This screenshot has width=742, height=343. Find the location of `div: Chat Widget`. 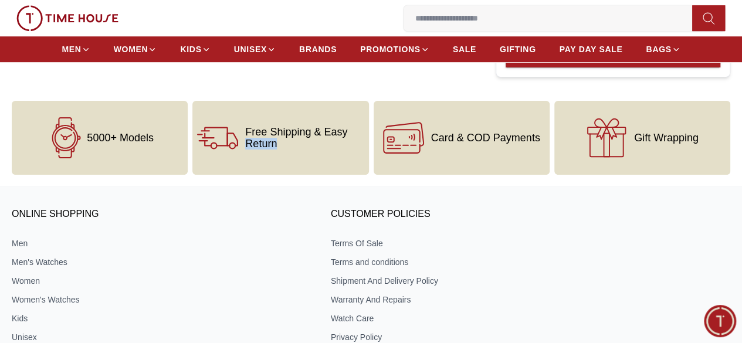

div: Chat Widget is located at coordinates (719, 321).